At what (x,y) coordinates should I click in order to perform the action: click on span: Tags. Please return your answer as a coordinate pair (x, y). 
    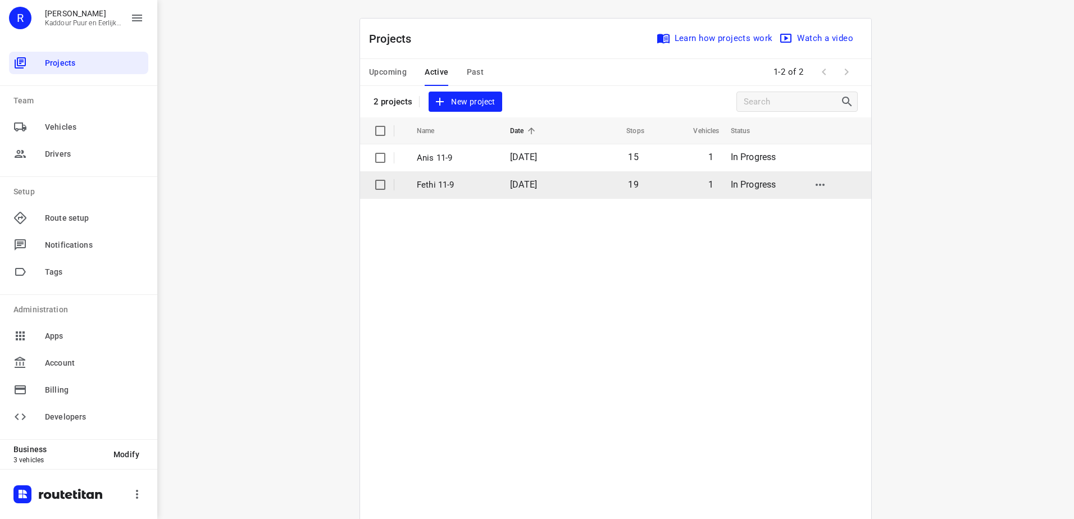
    Looking at the image, I should click on (94, 272).